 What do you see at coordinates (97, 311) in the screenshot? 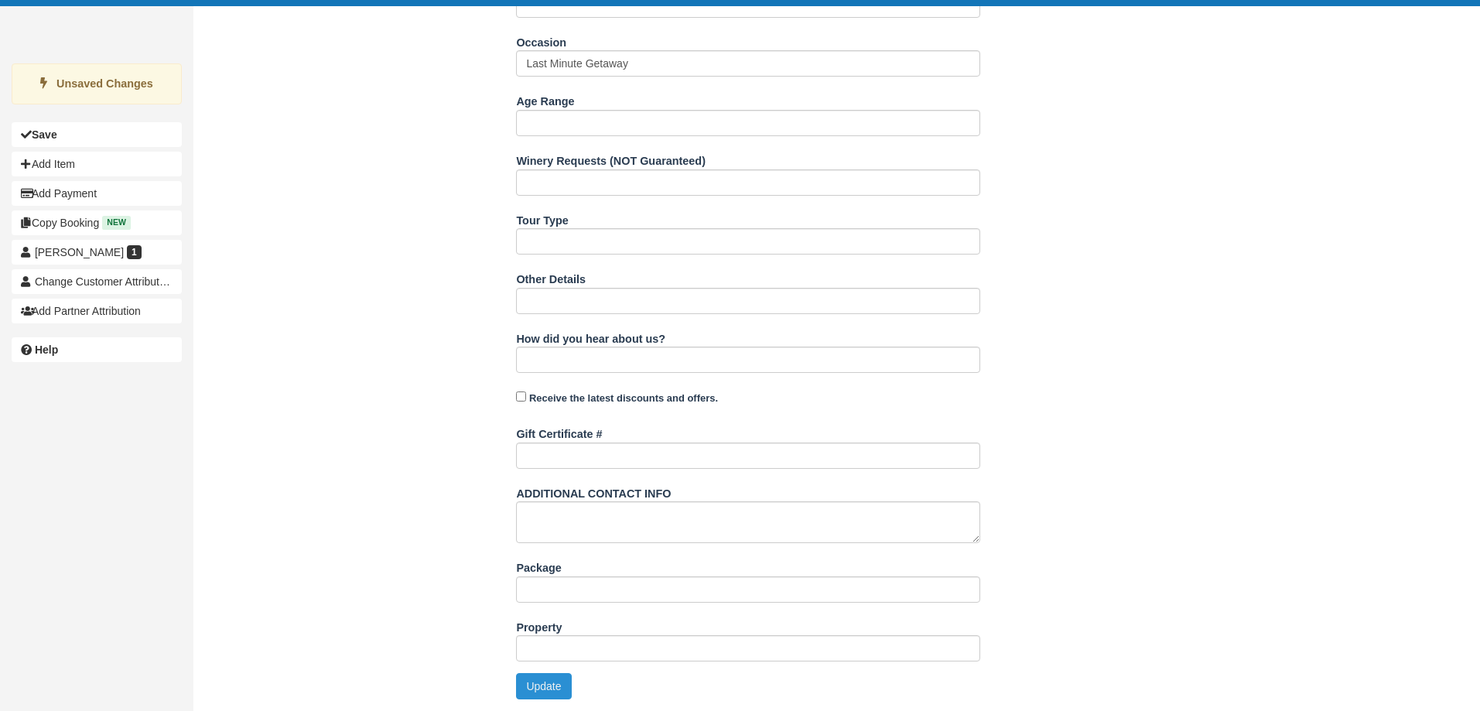
I see `button: Add Partner Attribution` at bounding box center [97, 311].